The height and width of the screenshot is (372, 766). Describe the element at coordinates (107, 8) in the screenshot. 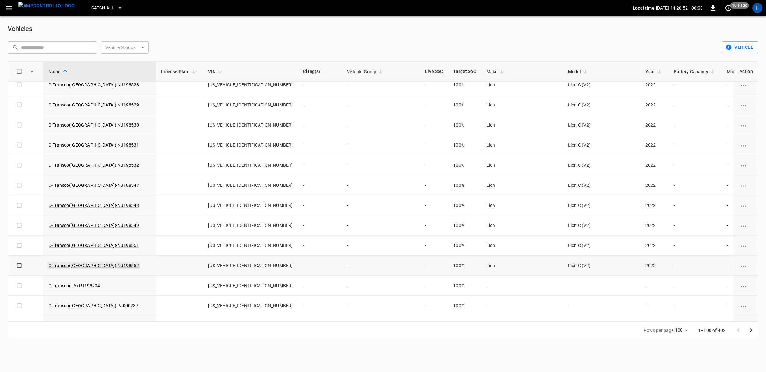

I see `button: Catch-all` at that location.